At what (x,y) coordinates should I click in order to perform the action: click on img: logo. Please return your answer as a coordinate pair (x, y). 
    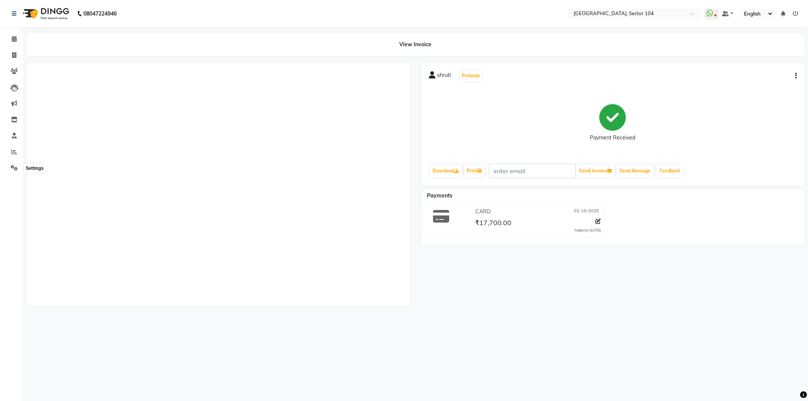
    Looking at the image, I should click on (45, 14).